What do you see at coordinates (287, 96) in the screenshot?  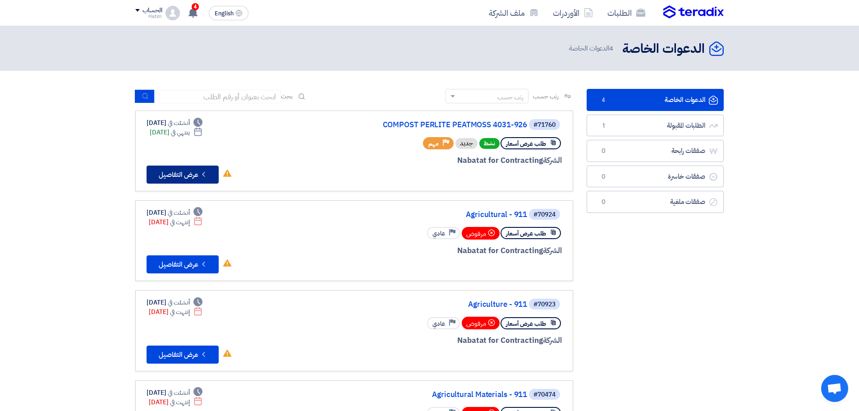 I see `span: بحث` at bounding box center [287, 96].